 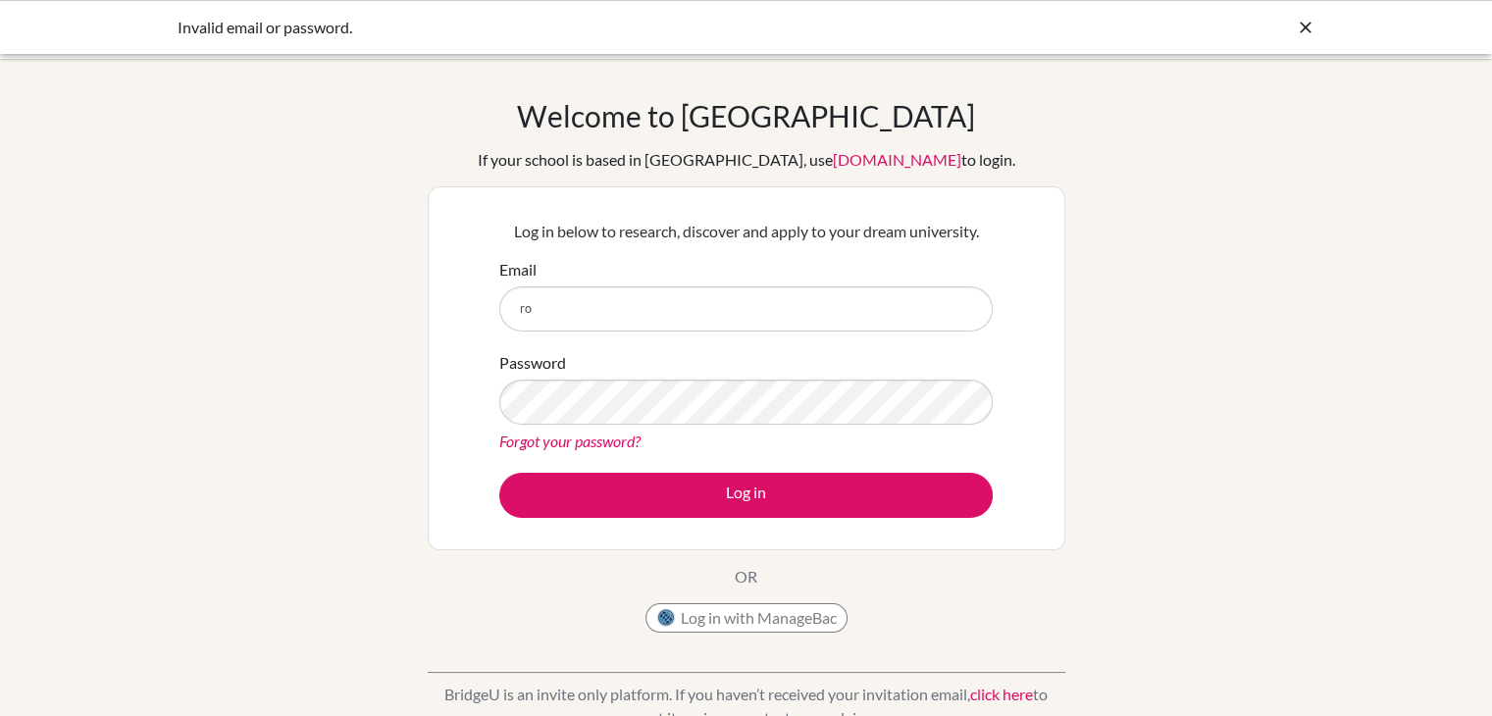 I want to click on label: Password, so click(x=533, y=363).